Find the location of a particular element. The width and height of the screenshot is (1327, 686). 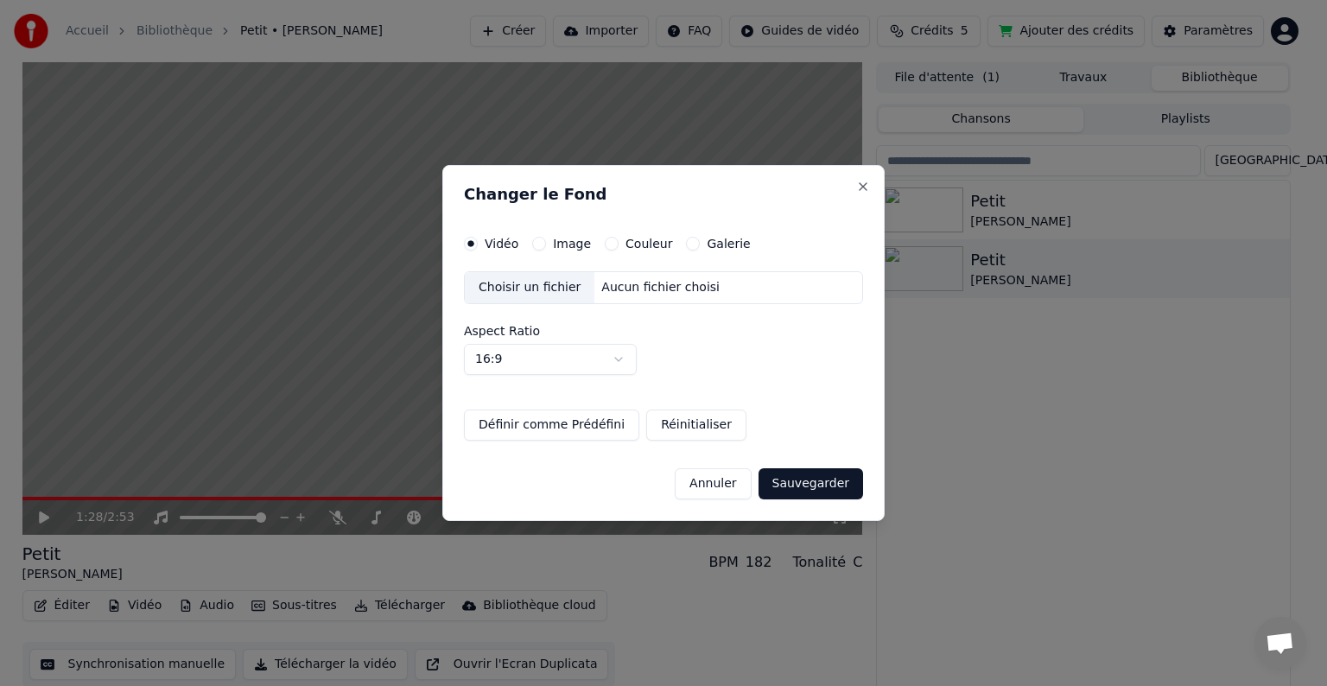

label: Galerie is located at coordinates (728, 244).